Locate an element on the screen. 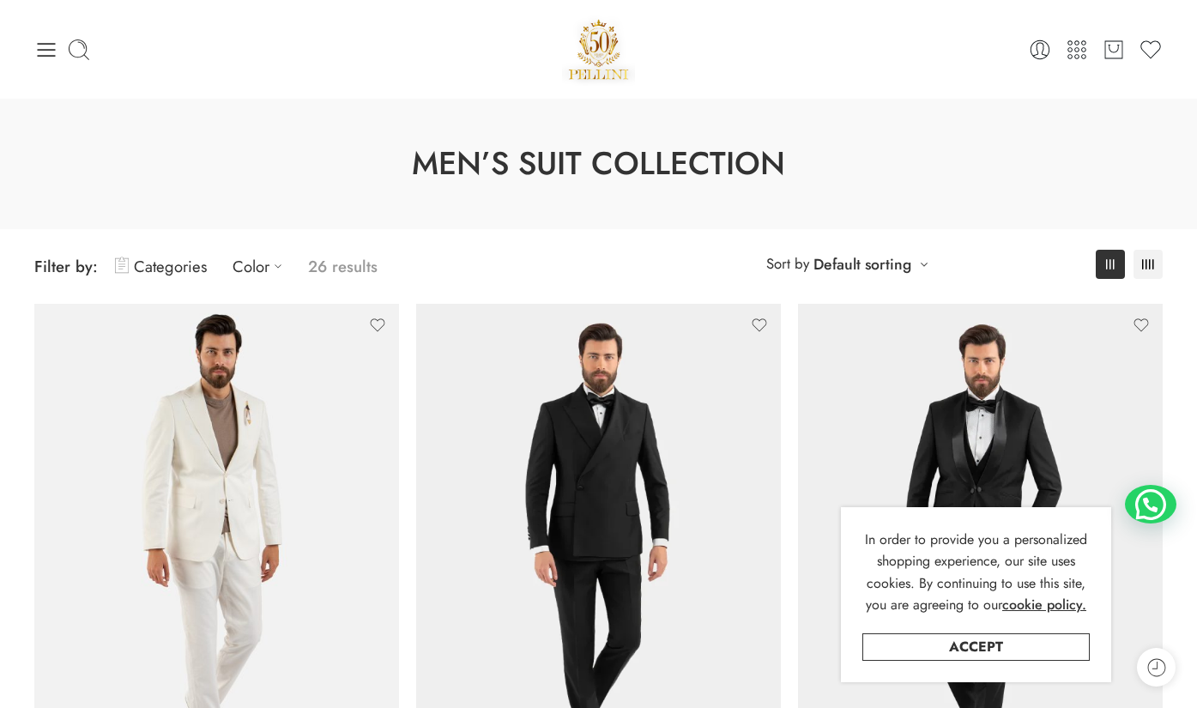 Image resolution: width=1197 pixels, height=708 pixels. h1: Men’s Suit Collection is located at coordinates (598, 164).